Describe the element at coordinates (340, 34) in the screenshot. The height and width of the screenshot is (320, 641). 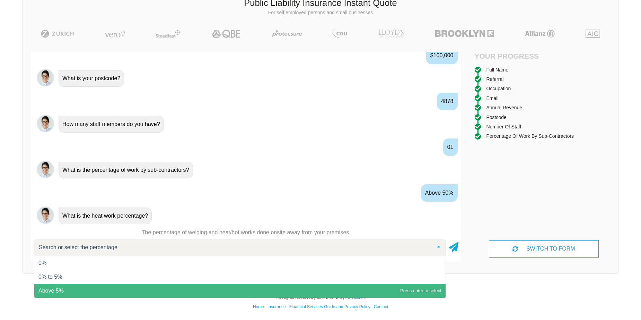
I see `img: CGU | Public Liability Insurance` at that location.